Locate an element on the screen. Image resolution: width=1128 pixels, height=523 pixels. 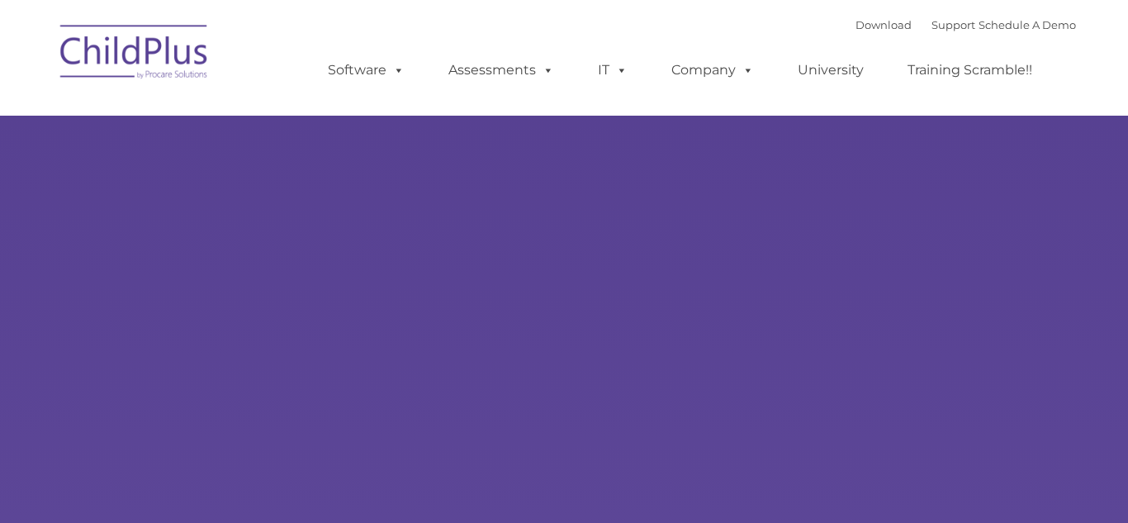
a: Software is located at coordinates (366, 70).